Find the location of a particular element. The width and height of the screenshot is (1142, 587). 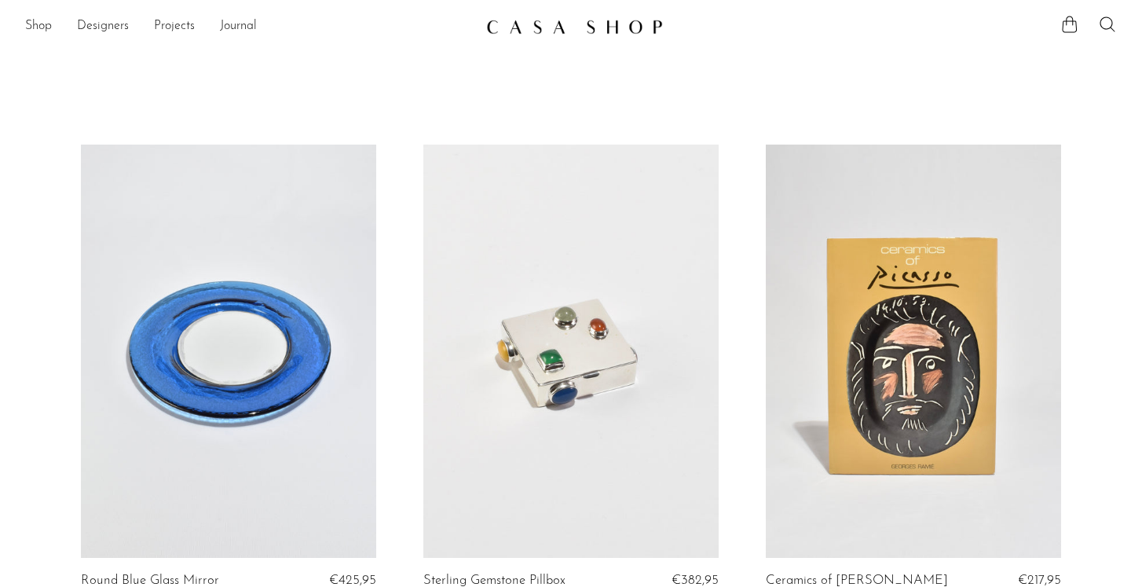

a: Designers is located at coordinates (103, 27).